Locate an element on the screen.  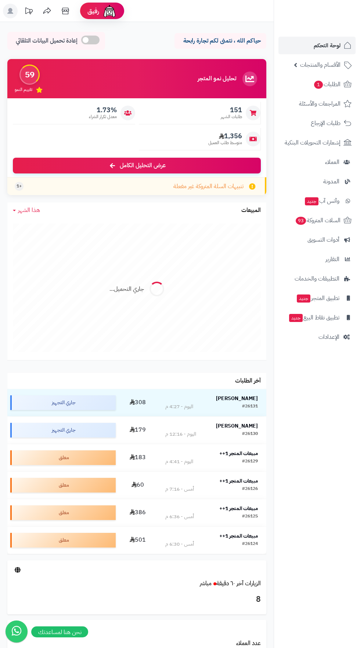
div: #26129 is located at coordinates (249, 462).